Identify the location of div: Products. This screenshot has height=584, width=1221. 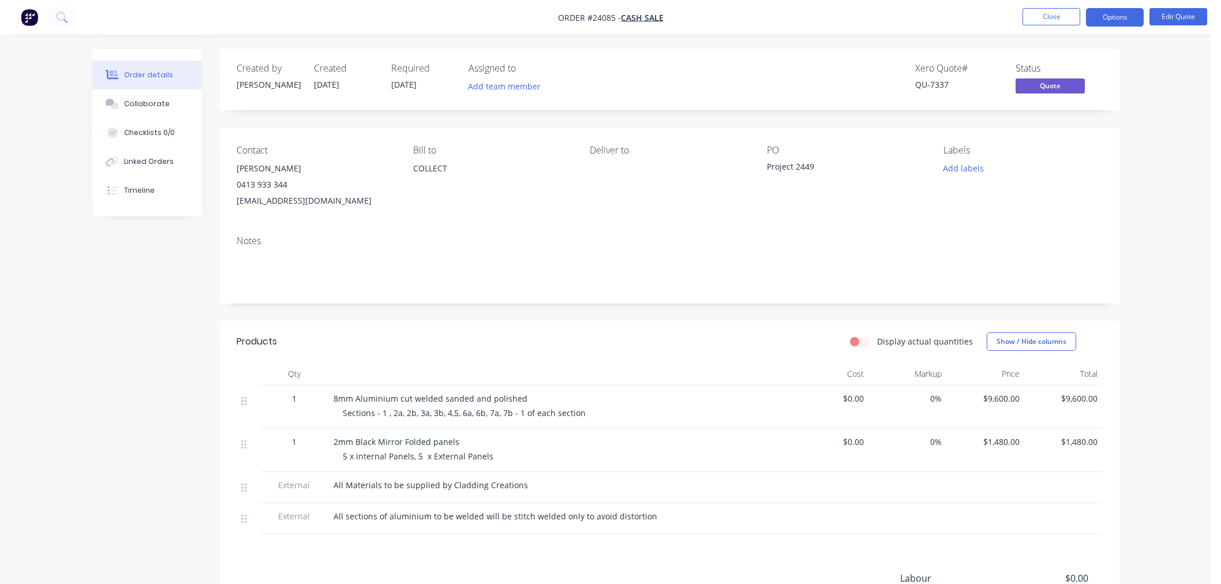
(257, 342).